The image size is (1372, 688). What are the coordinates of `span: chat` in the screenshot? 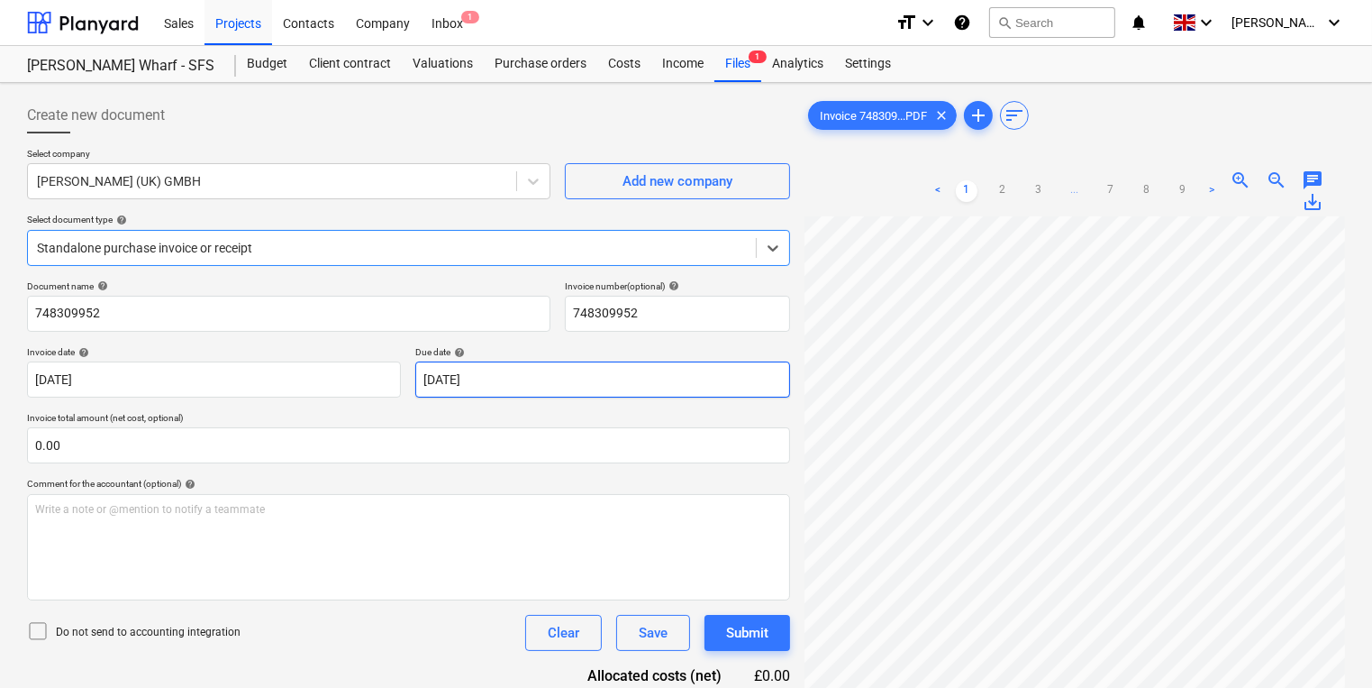 It's located at (1313, 180).